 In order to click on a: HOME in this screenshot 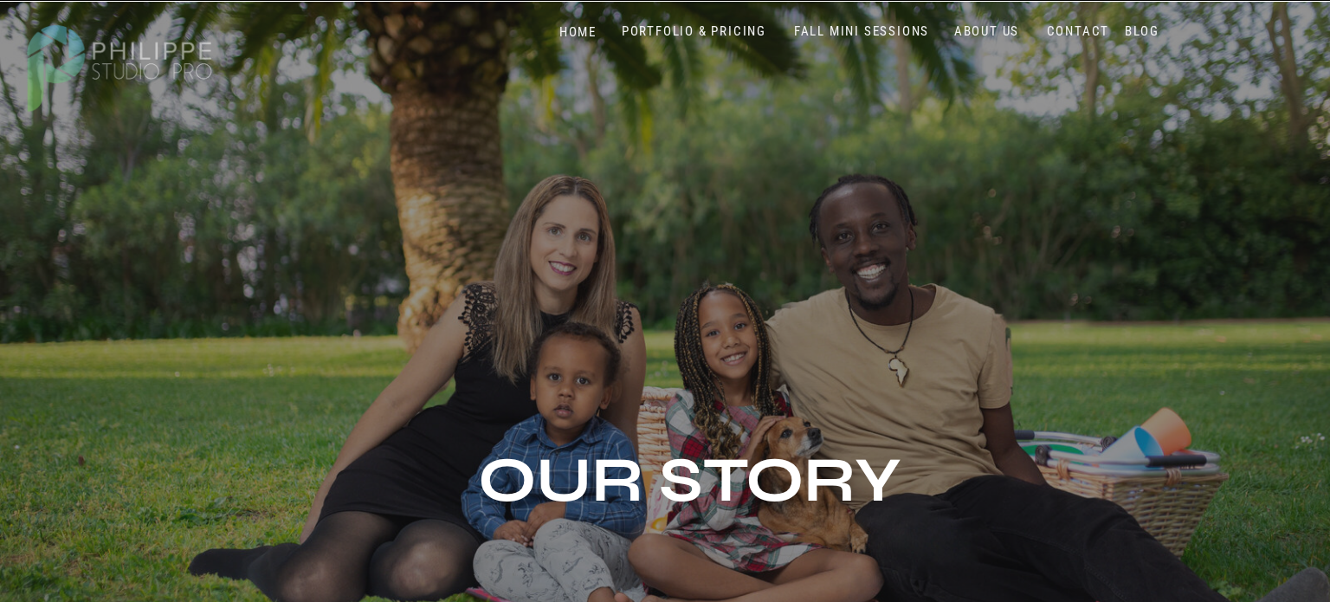, I will do `click(577, 32)`.